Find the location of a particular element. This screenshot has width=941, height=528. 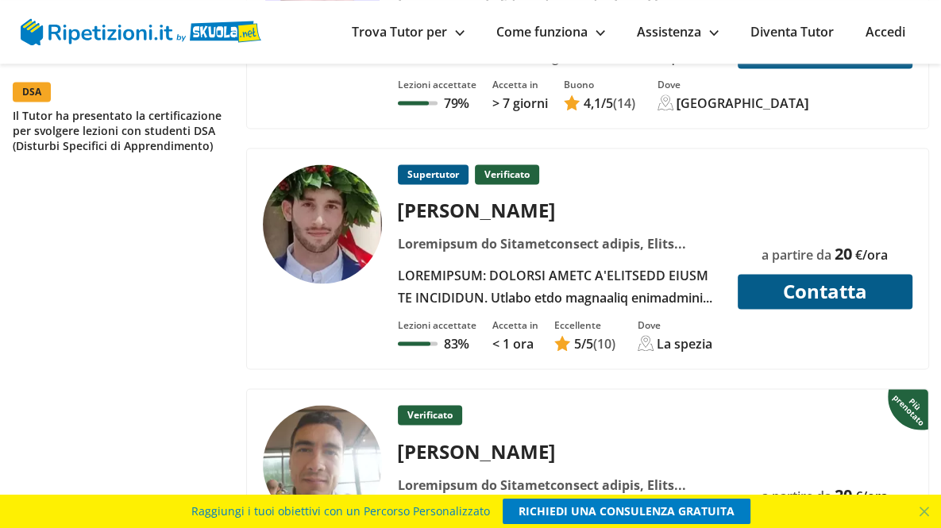

p: Supertutor is located at coordinates (433, 174).